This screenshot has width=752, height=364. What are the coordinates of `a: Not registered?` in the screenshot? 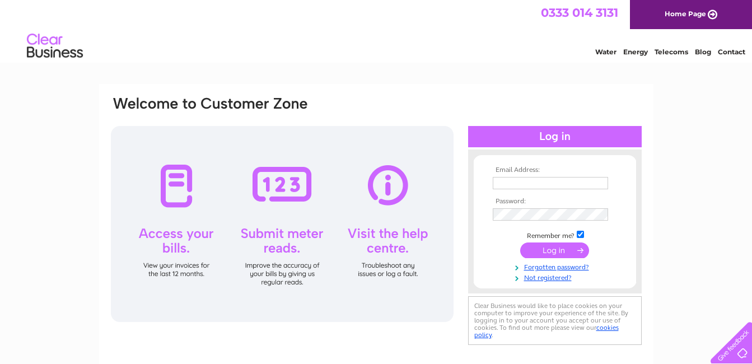 It's located at (556, 277).